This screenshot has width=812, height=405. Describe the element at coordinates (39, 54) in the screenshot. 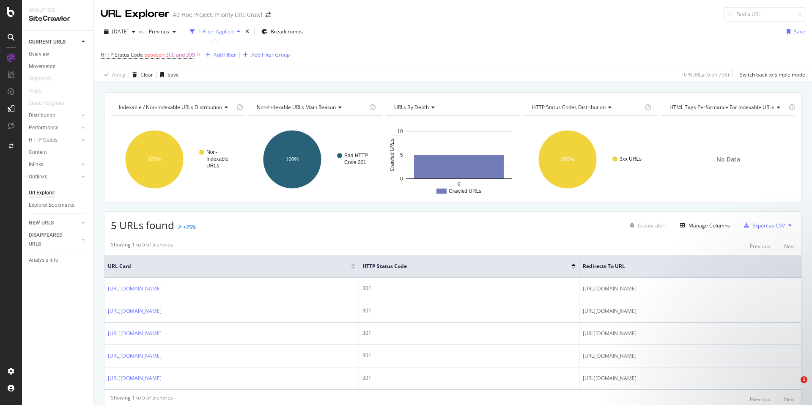

I see `div: Overview` at that location.